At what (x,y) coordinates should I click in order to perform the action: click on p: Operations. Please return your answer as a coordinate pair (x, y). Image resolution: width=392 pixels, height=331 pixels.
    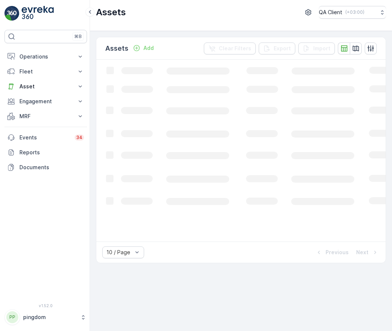
    Looking at the image, I should click on (46, 57).